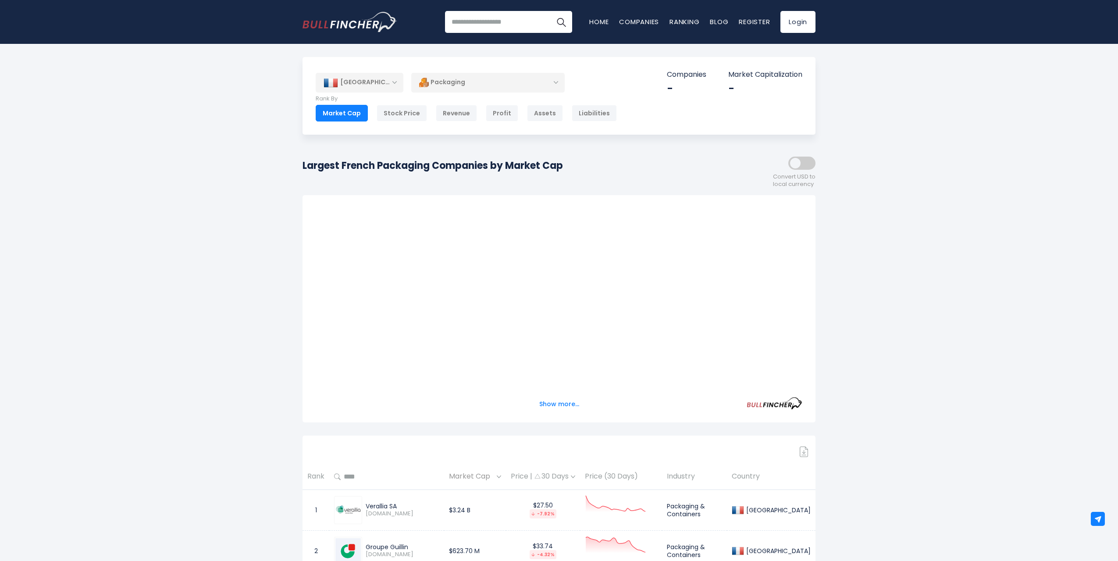 This screenshot has width=1118, height=561. Describe the element at coordinates (754, 21) in the screenshot. I see `a: Register` at that location.